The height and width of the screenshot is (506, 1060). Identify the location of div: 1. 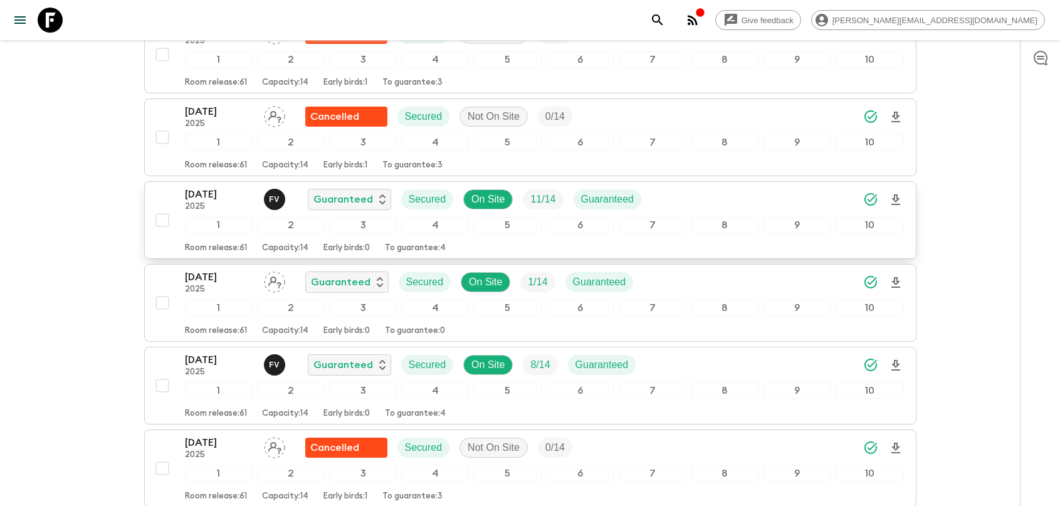
(218, 225).